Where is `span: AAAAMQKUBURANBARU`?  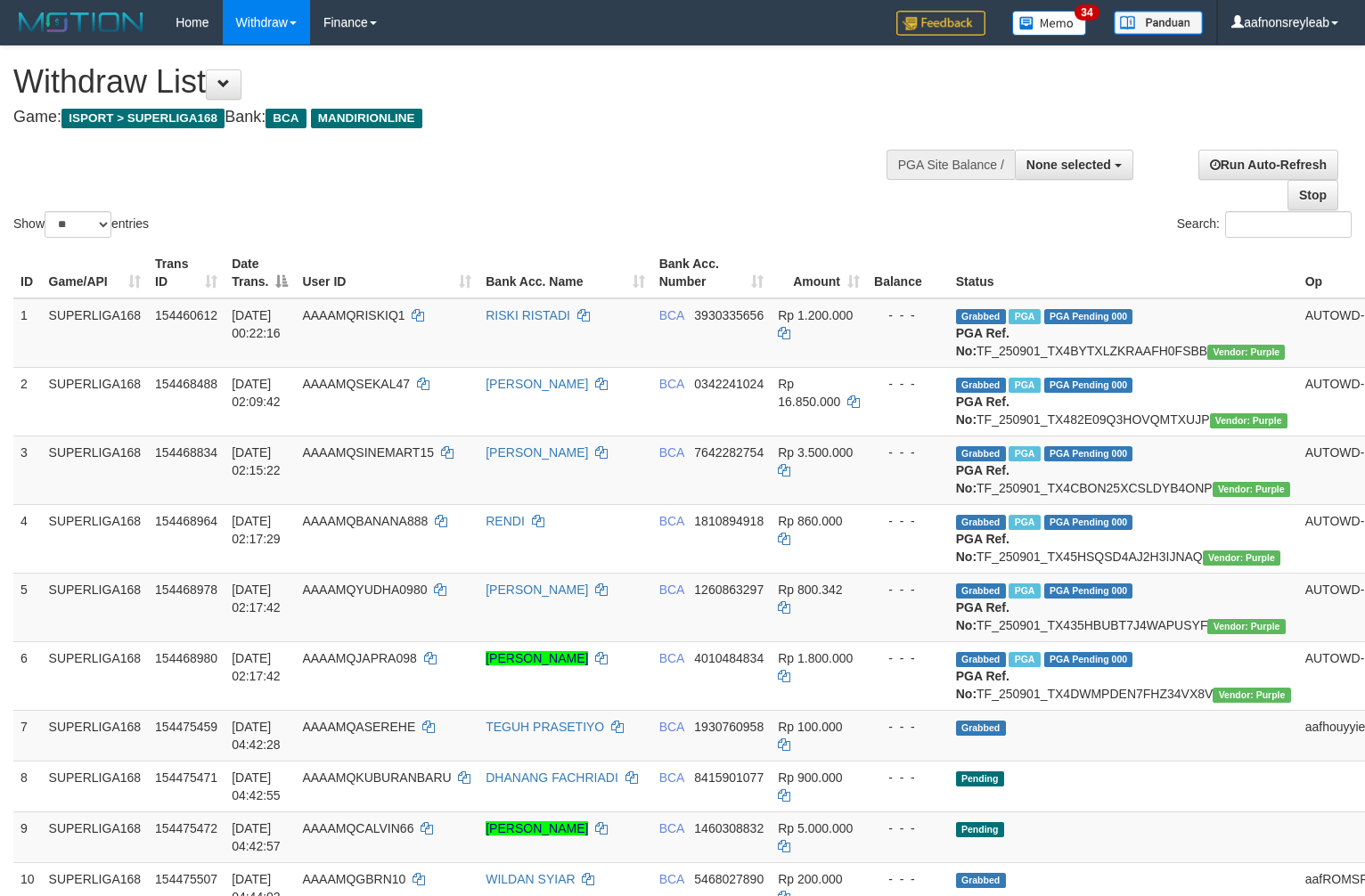 span: AAAAMQKUBURANBARU is located at coordinates (376, 778).